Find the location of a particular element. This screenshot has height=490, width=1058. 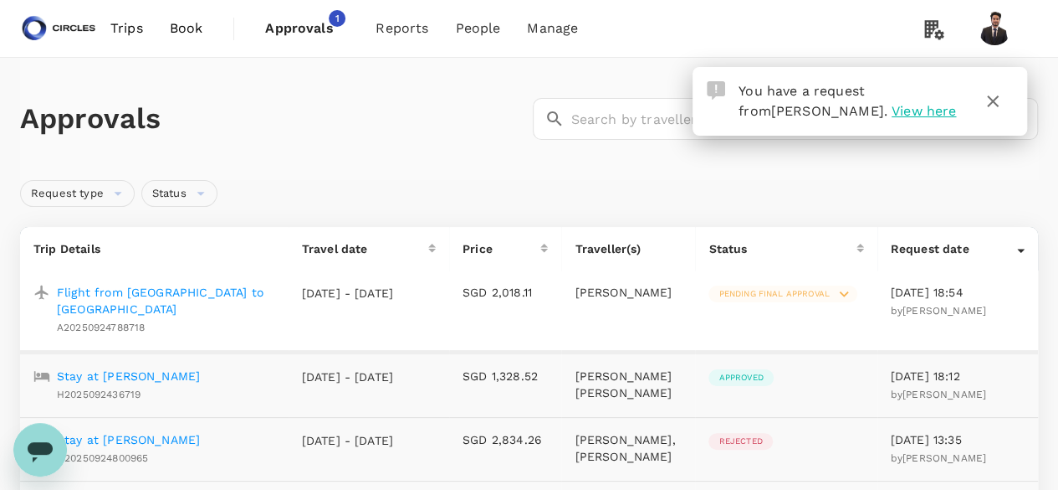

div: Request date is located at coordinates (954, 249).